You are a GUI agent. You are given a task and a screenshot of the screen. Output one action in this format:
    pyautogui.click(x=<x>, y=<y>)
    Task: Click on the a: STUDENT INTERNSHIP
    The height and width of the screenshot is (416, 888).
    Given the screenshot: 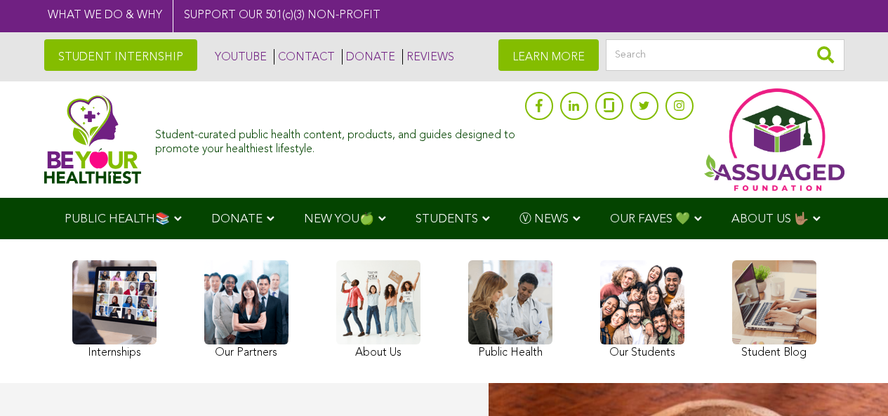 What is the action you would take?
    pyautogui.click(x=121, y=55)
    